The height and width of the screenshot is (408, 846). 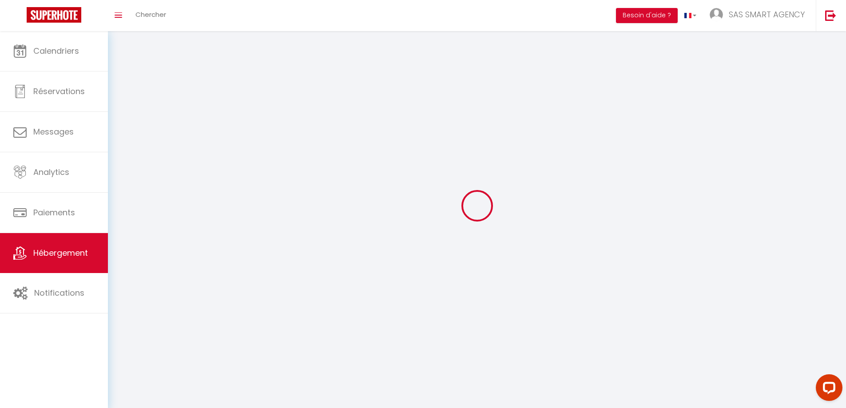 What do you see at coordinates (56, 51) in the screenshot?
I see `span: Calendriers` at bounding box center [56, 51].